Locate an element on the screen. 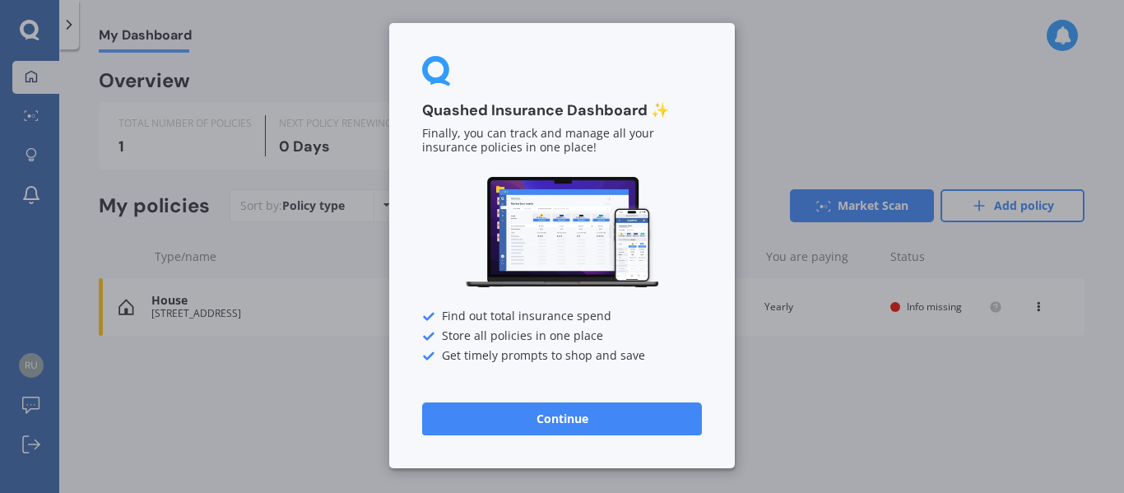  p: Finally, you can track and manage all your insurance policies in one place! is located at coordinates (562, 141).